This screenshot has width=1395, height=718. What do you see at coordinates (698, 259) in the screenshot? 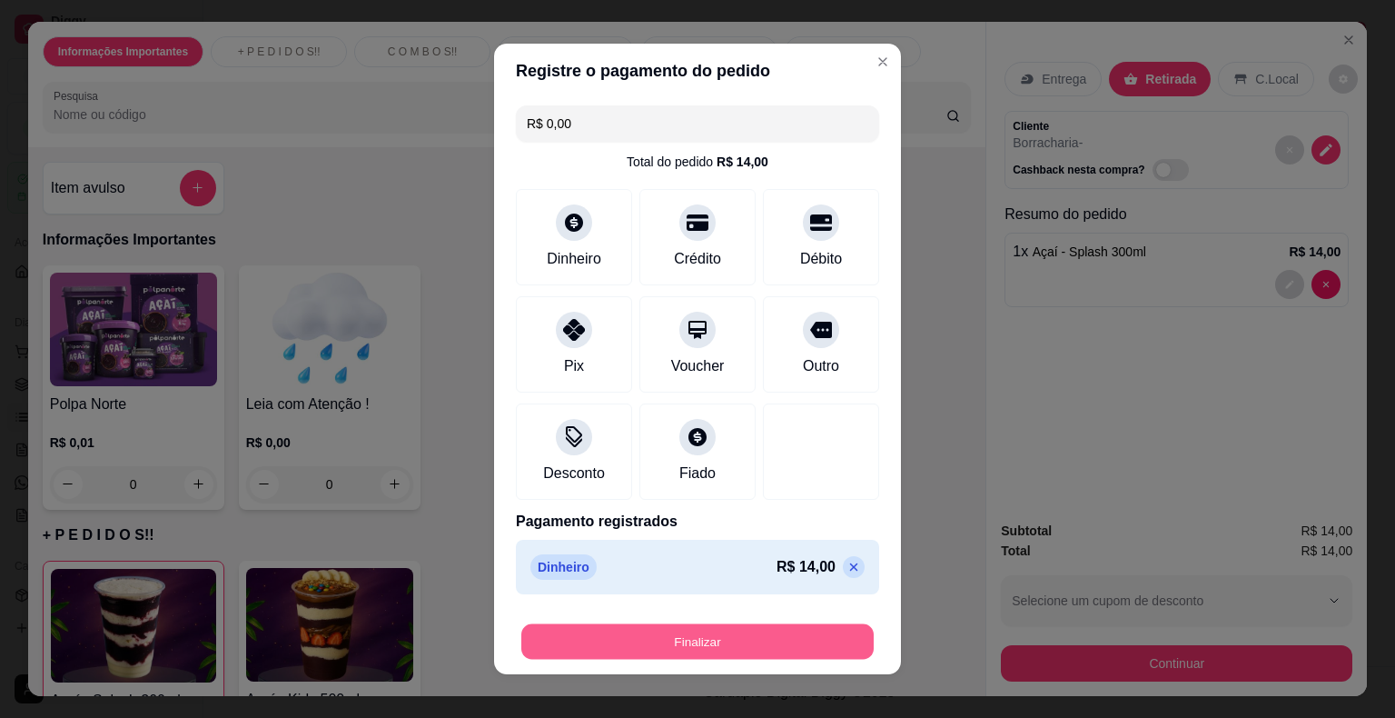
I see `div: Crédito` at bounding box center [698, 259].